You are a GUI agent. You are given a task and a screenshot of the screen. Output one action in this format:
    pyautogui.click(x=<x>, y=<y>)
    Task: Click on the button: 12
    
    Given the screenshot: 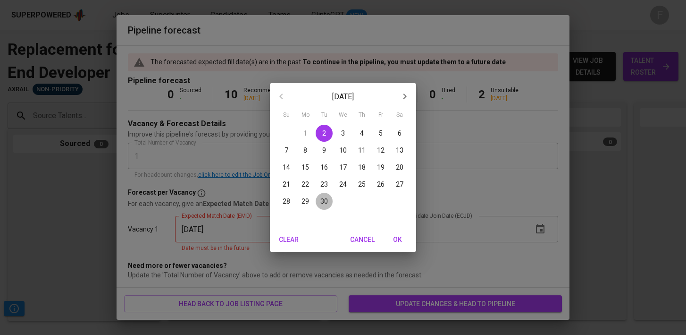 What is the action you would take?
    pyautogui.click(x=381, y=150)
    